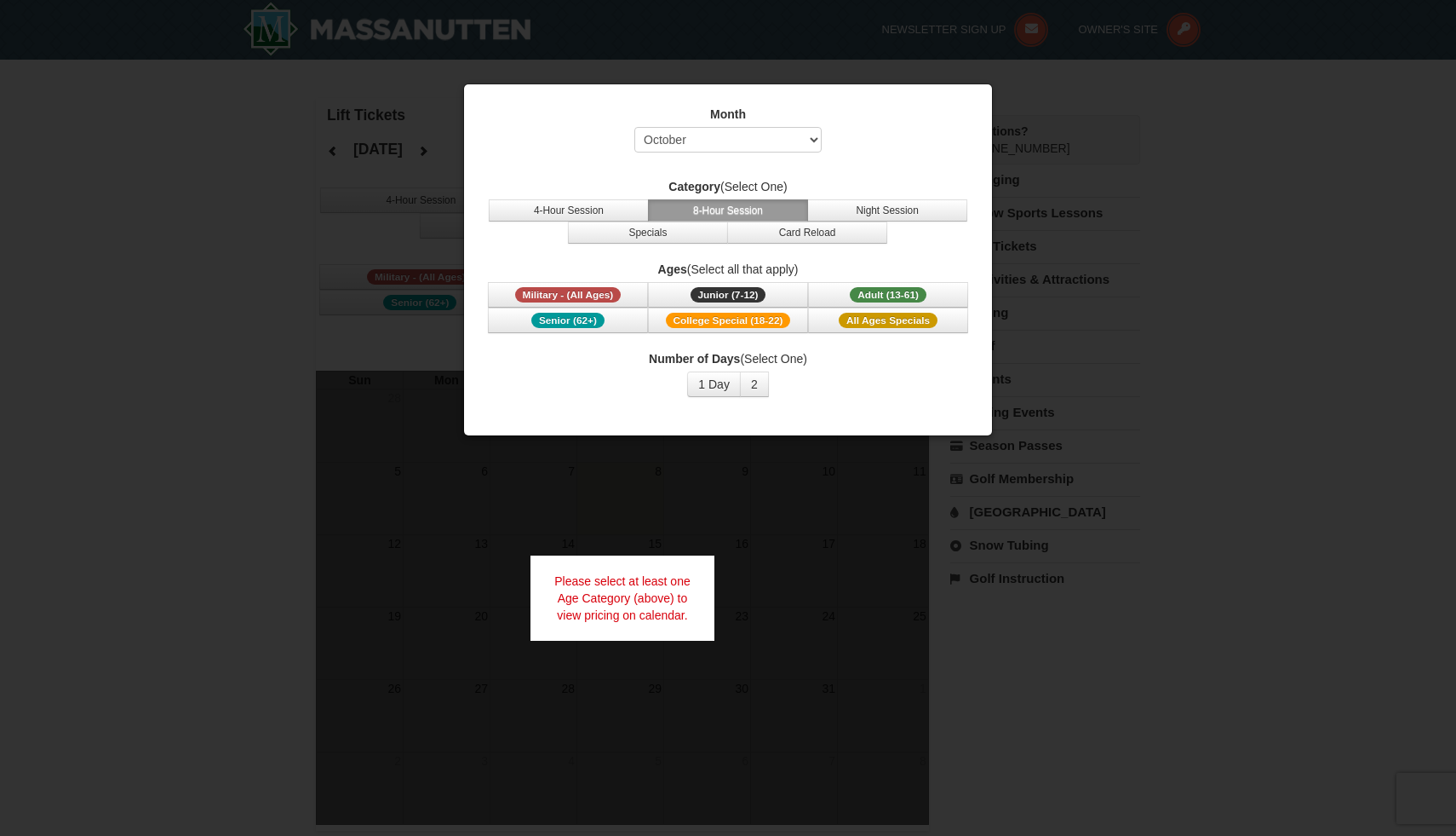 This screenshot has height=836, width=1456. I want to click on button: Junior (7-12), so click(728, 295).